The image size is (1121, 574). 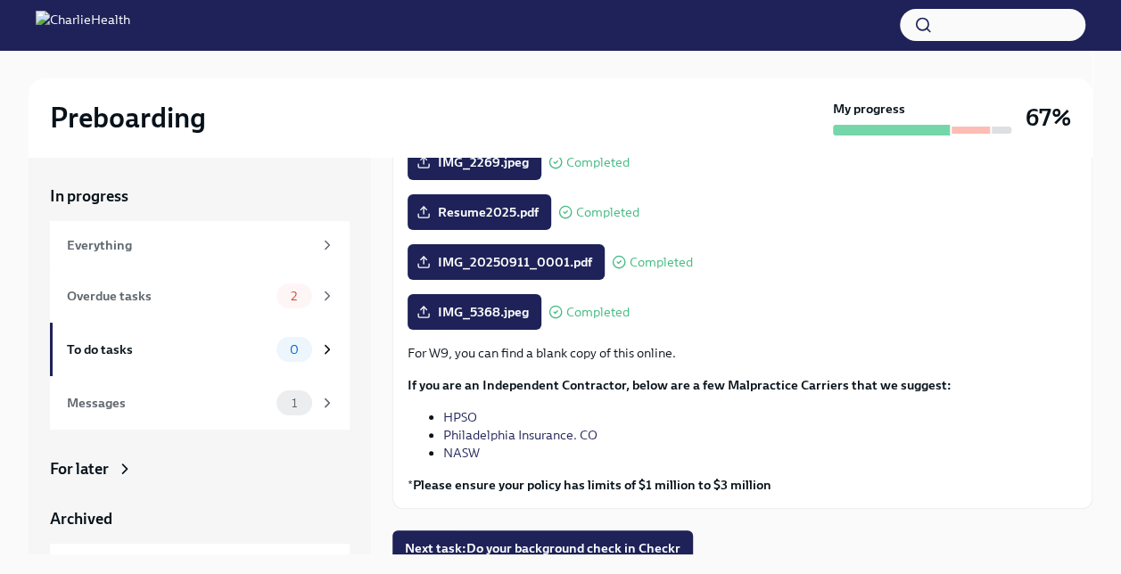 What do you see at coordinates (83, 25) in the screenshot?
I see `img: CharlieHealth` at bounding box center [83, 25].